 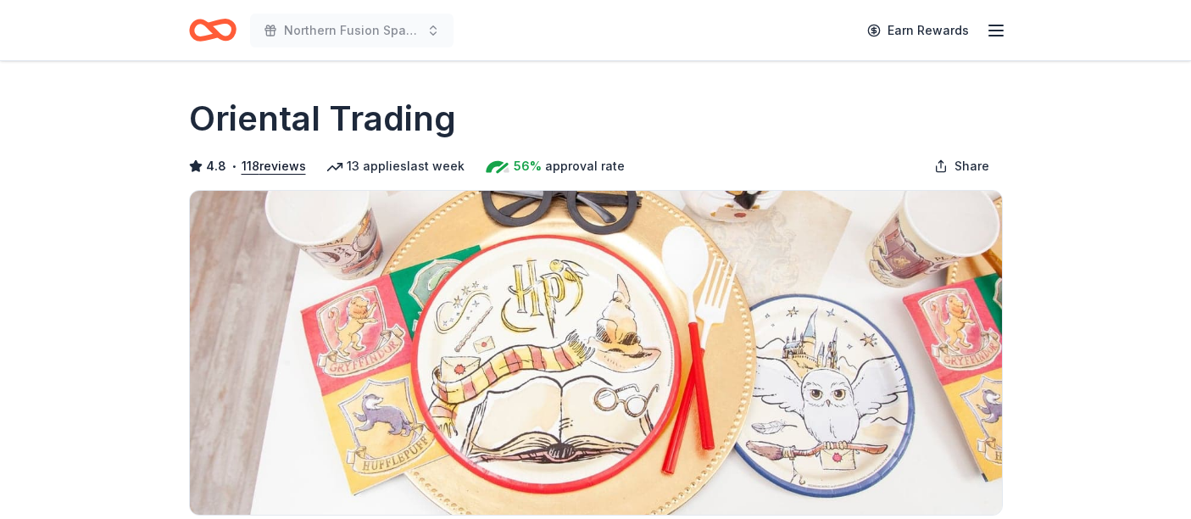 I want to click on span: 4.8, so click(x=216, y=166).